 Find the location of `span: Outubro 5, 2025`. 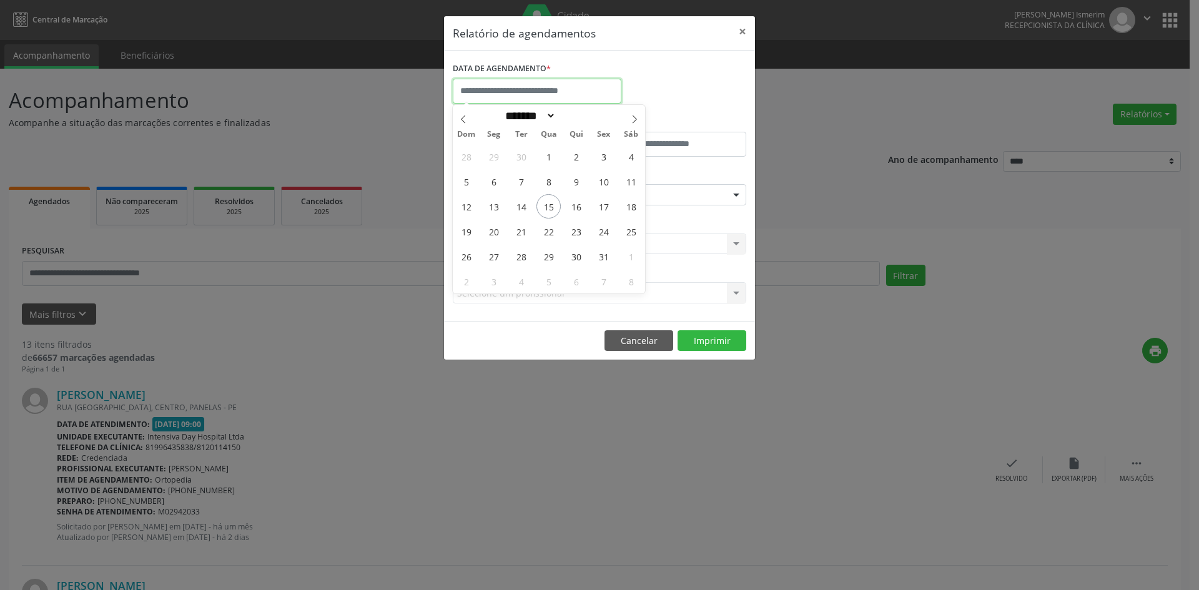

span: Outubro 5, 2025 is located at coordinates (466, 181).